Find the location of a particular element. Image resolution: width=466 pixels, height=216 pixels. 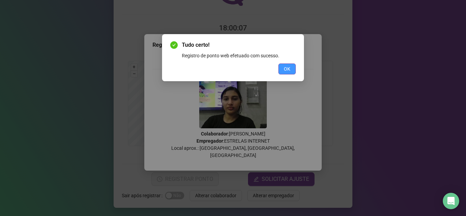

div: Registro de ponto web efetuado com sucesso. is located at coordinates (239, 56).